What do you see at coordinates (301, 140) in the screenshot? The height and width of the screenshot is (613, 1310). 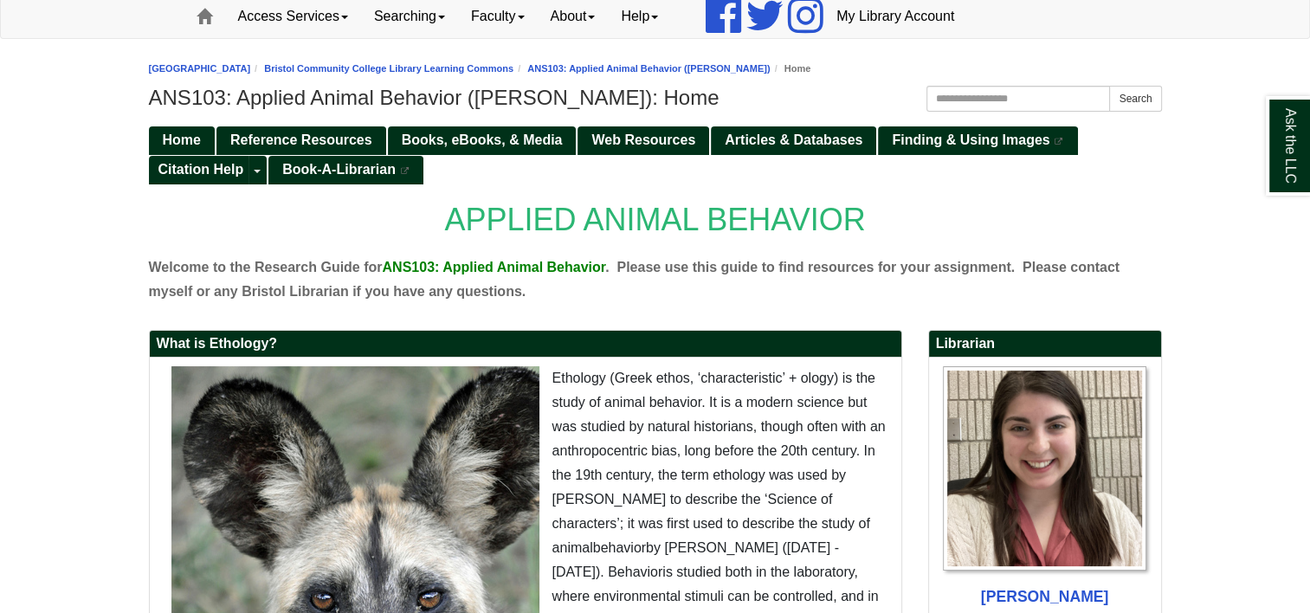 I see `a: Reference Resources` at bounding box center [301, 140].